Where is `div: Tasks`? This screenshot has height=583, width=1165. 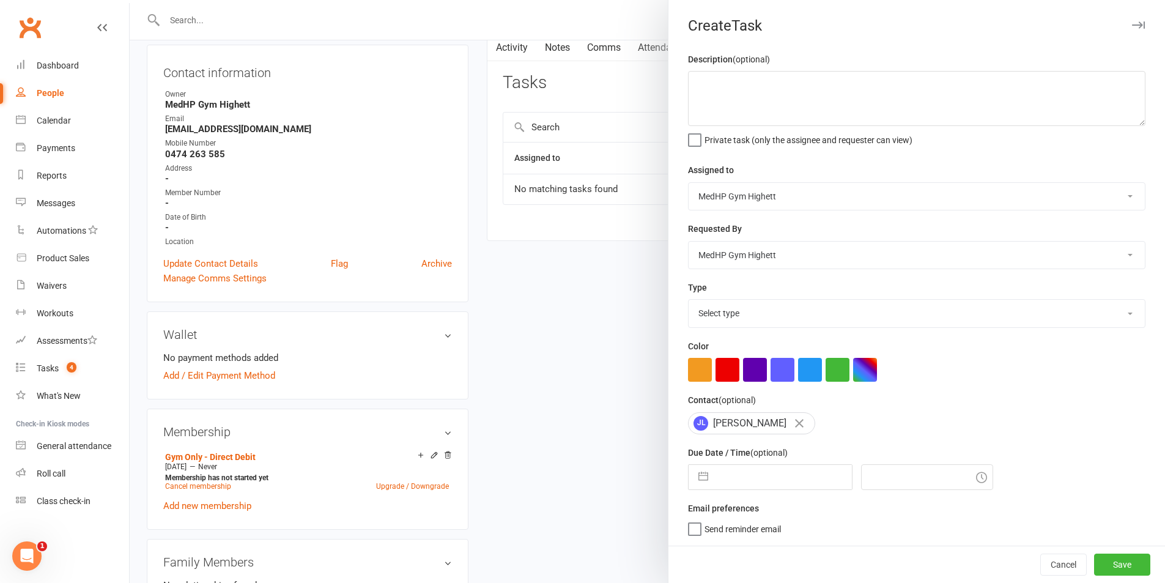 div: Tasks is located at coordinates (48, 368).